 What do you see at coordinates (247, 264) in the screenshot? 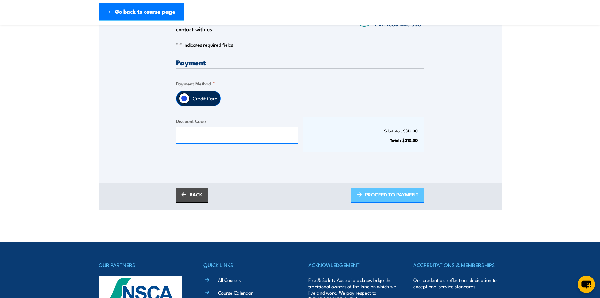
I see `h4: QUICK LINKS` at bounding box center [247, 264].